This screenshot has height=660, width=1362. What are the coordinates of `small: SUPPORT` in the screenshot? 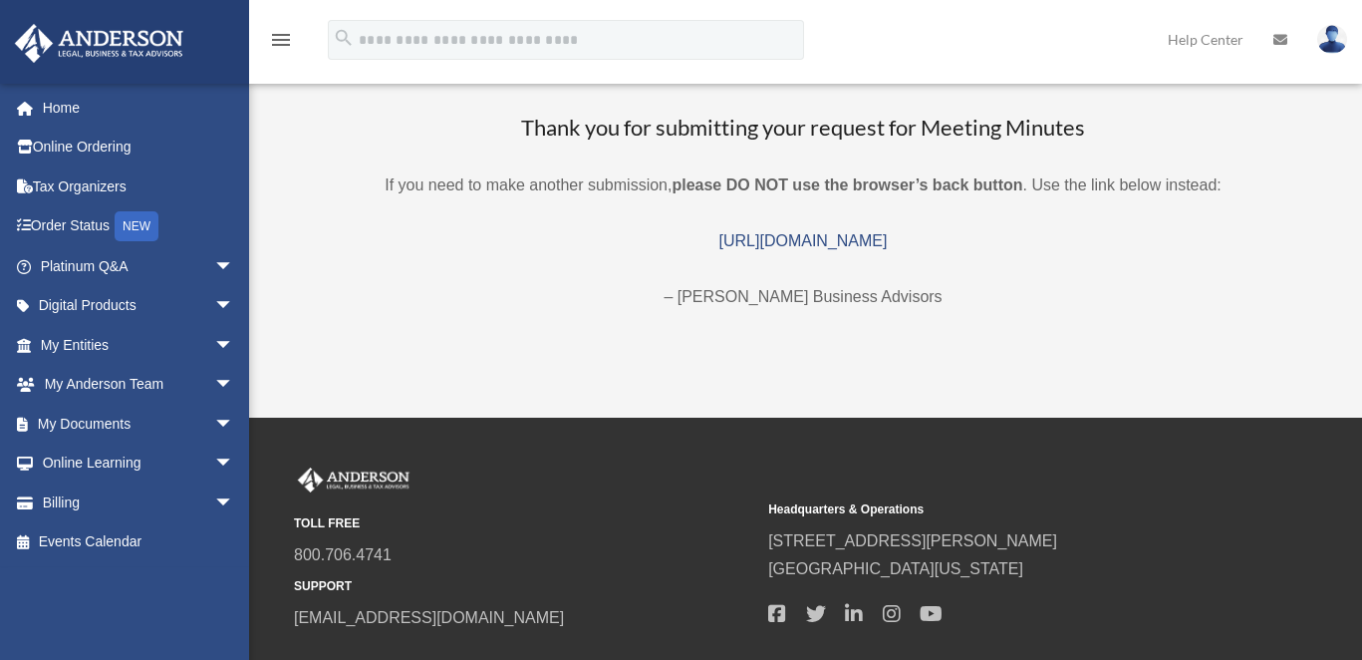 It's located at (524, 586).